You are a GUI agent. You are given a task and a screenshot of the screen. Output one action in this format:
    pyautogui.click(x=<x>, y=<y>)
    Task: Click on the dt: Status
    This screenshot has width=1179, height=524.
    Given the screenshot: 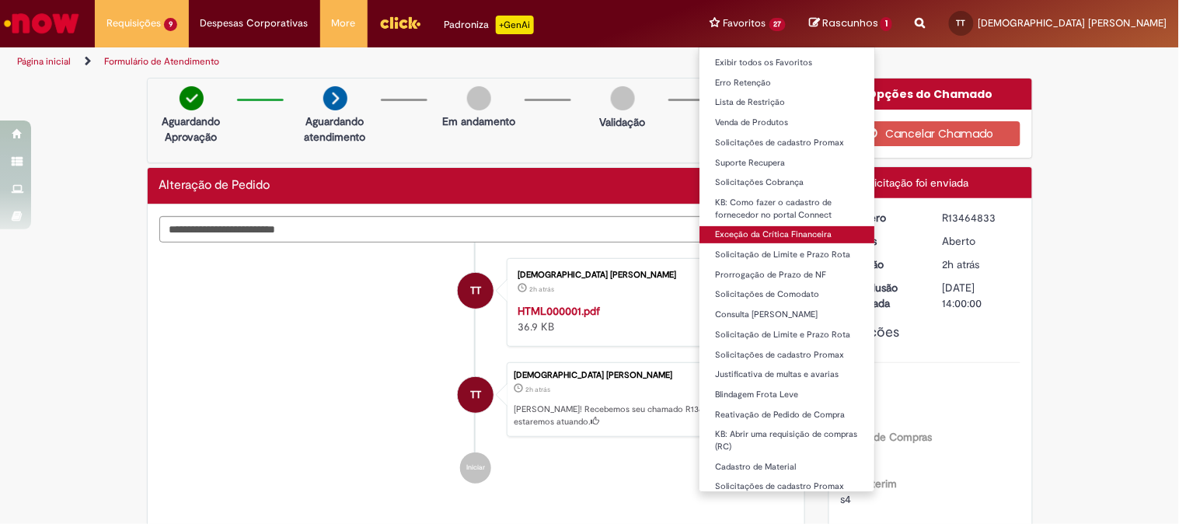 What is the action you would take?
    pyautogui.click(x=883, y=241)
    